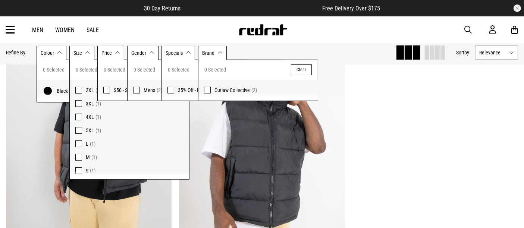  What do you see at coordinates (82, 53) in the screenshot?
I see `button: Size` at bounding box center [82, 53].